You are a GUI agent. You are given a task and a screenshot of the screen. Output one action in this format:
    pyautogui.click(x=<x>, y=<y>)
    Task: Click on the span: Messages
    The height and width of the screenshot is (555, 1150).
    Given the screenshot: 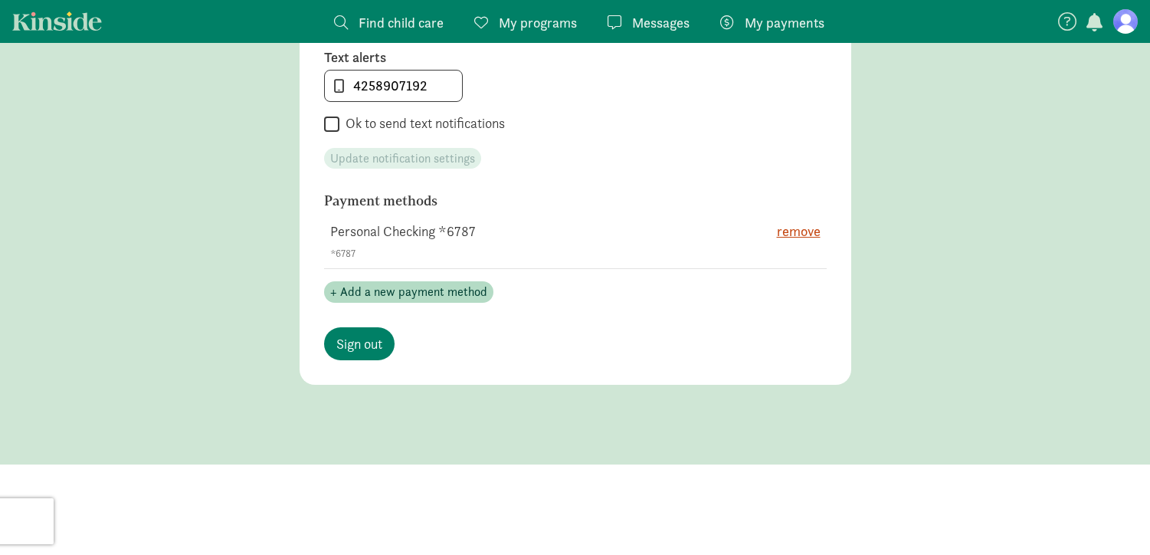 What is the action you would take?
    pyautogui.click(x=660, y=22)
    